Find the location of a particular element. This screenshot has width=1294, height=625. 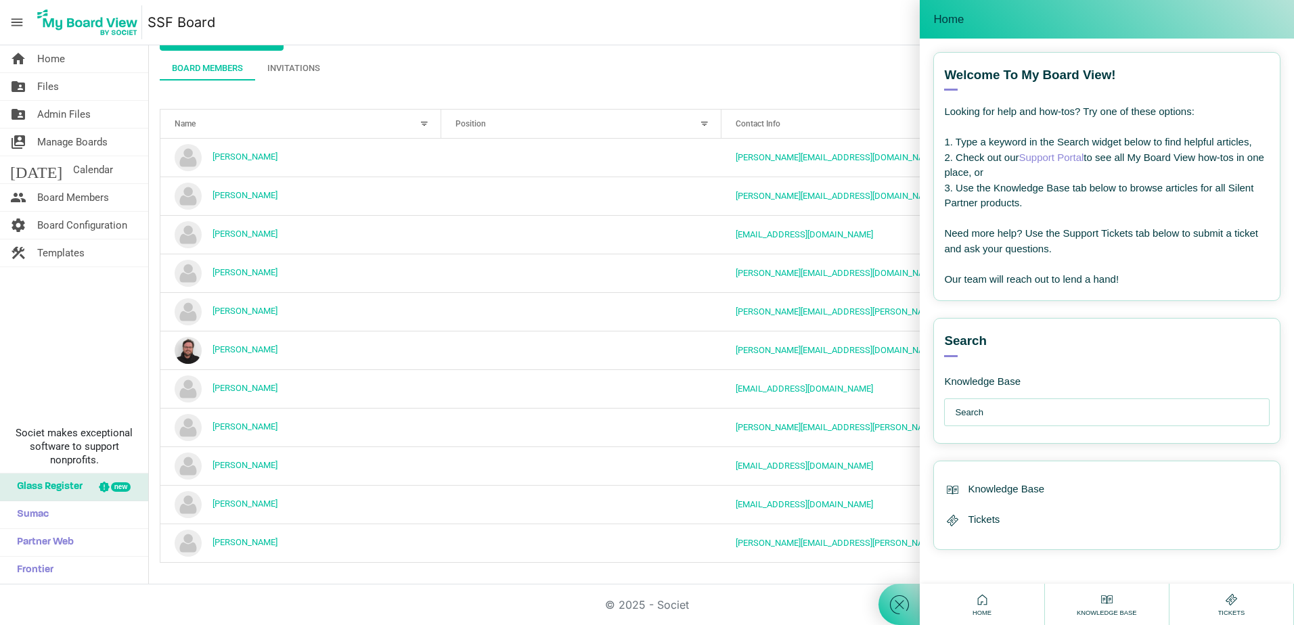

span: folder_shared is located at coordinates (18, 114).